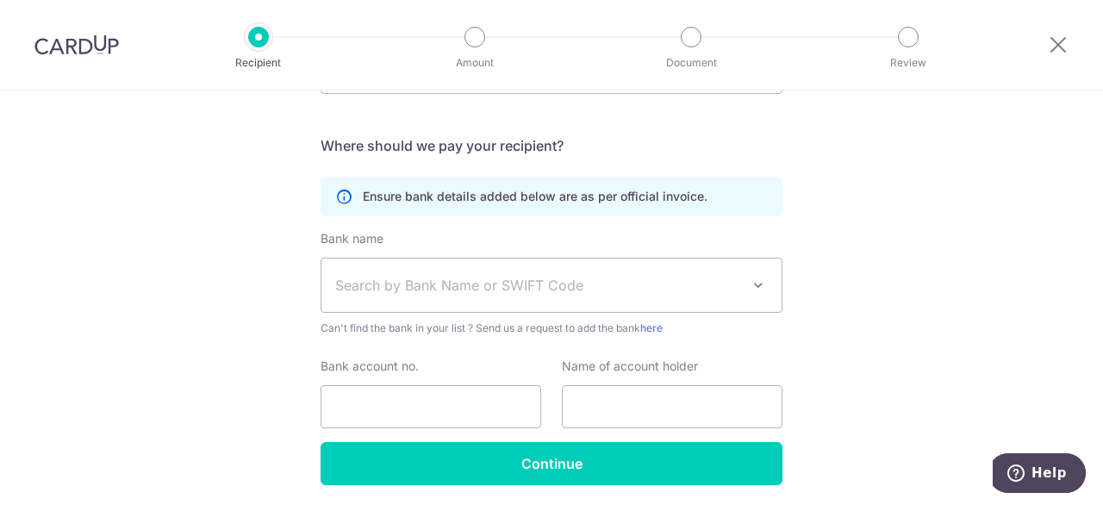 The height and width of the screenshot is (505, 1103). What do you see at coordinates (630, 366) in the screenshot?
I see `label: Name of account holder` at bounding box center [630, 366].